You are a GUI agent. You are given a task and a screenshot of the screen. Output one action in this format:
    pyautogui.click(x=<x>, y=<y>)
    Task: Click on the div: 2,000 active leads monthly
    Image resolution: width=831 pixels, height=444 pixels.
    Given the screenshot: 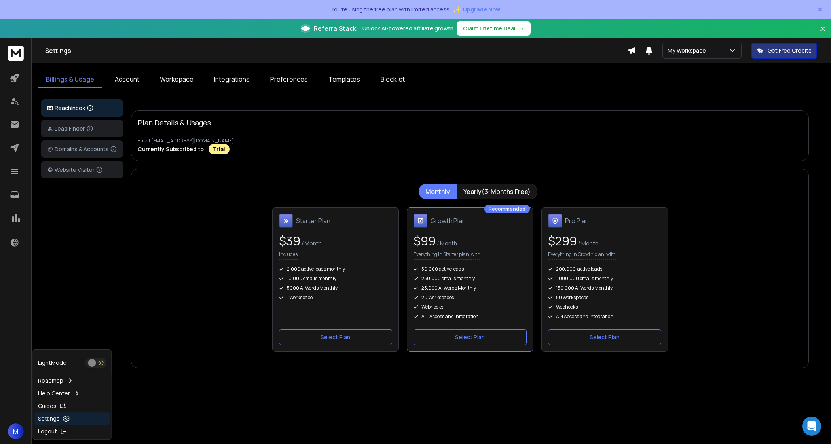 What is the action you would take?
    pyautogui.click(x=336, y=269)
    